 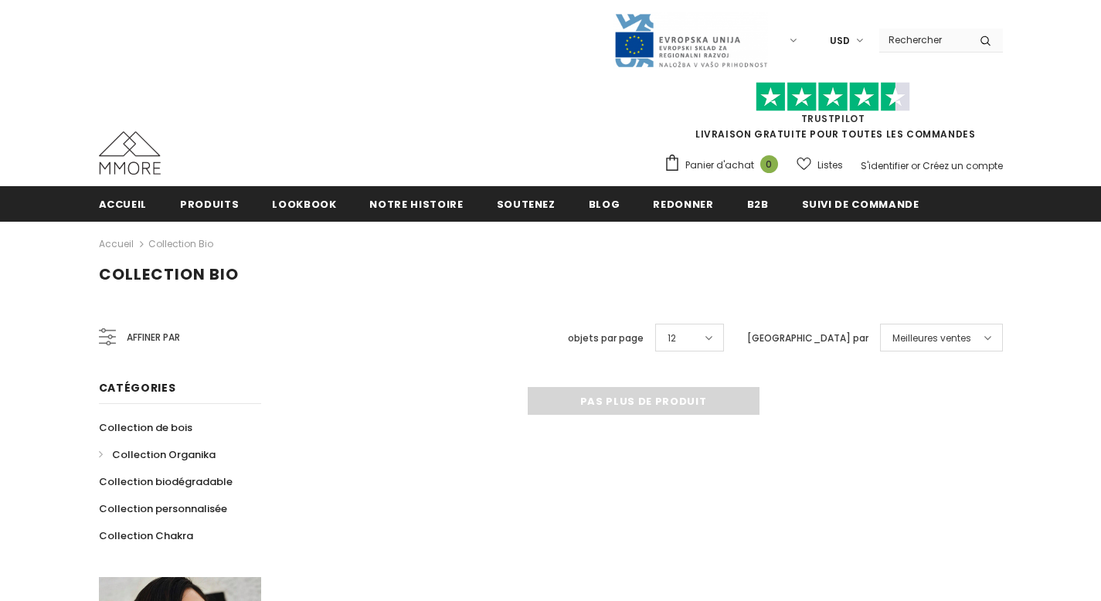 What do you see at coordinates (758, 203) in the screenshot?
I see `a: B2B` at bounding box center [758, 203].